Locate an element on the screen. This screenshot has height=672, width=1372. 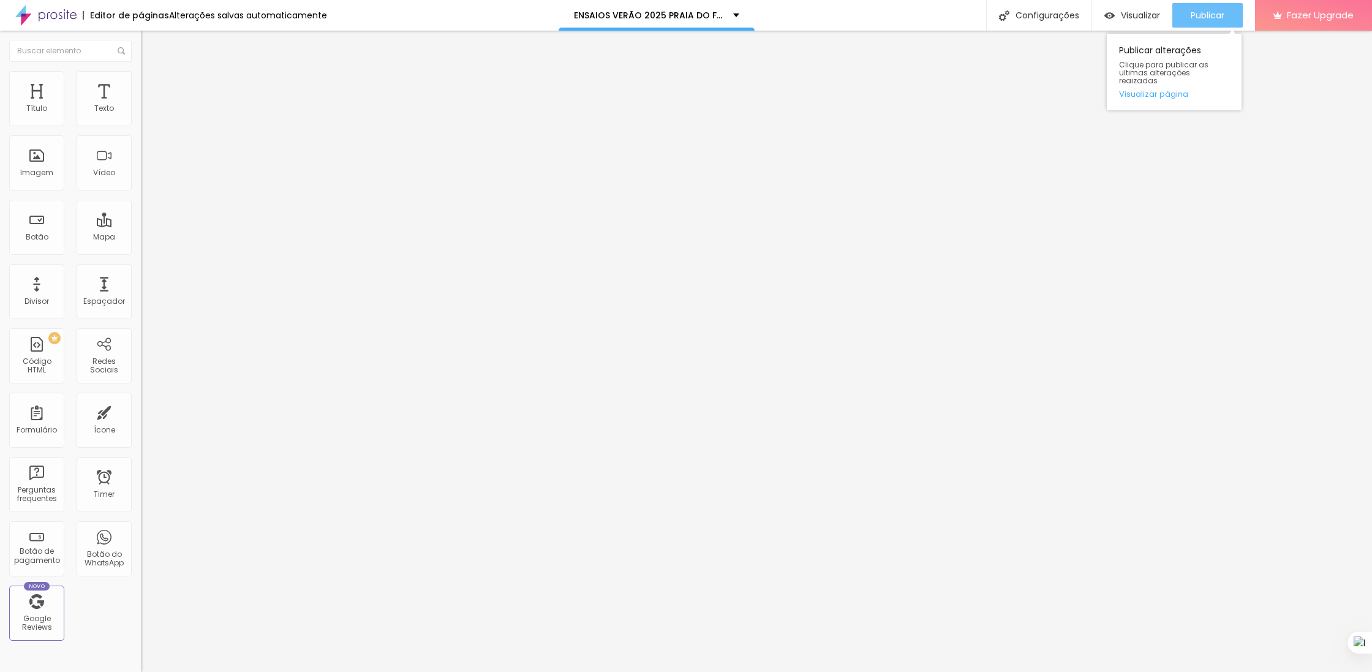
div: Redes Sociais is located at coordinates (103, 366).